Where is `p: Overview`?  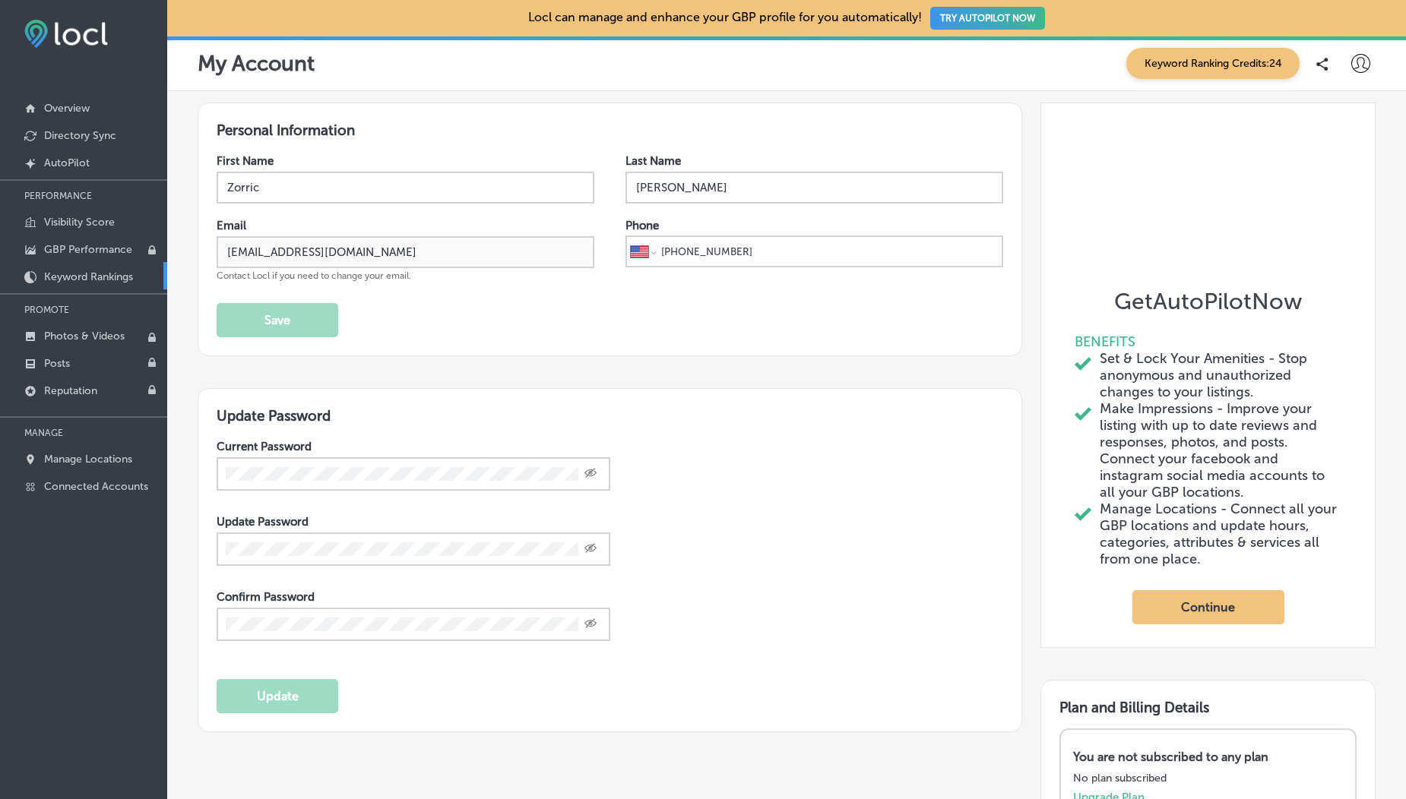 p: Overview is located at coordinates (67, 108).